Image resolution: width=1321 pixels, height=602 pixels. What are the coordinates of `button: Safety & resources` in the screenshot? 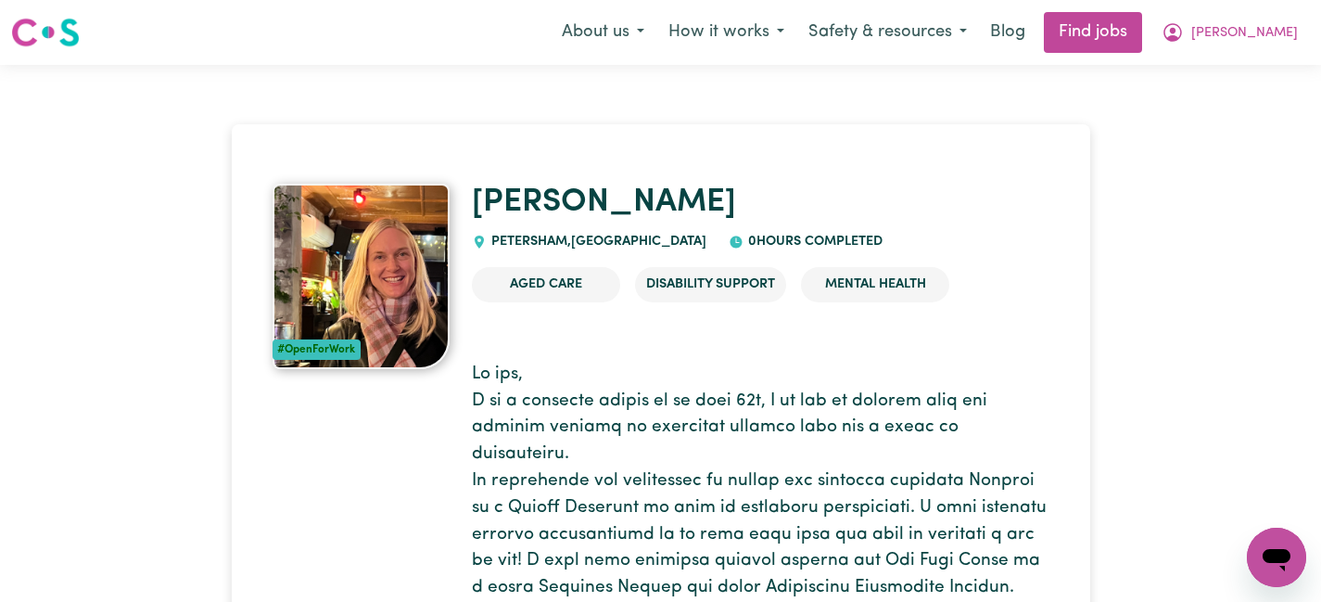 It's located at (887, 32).